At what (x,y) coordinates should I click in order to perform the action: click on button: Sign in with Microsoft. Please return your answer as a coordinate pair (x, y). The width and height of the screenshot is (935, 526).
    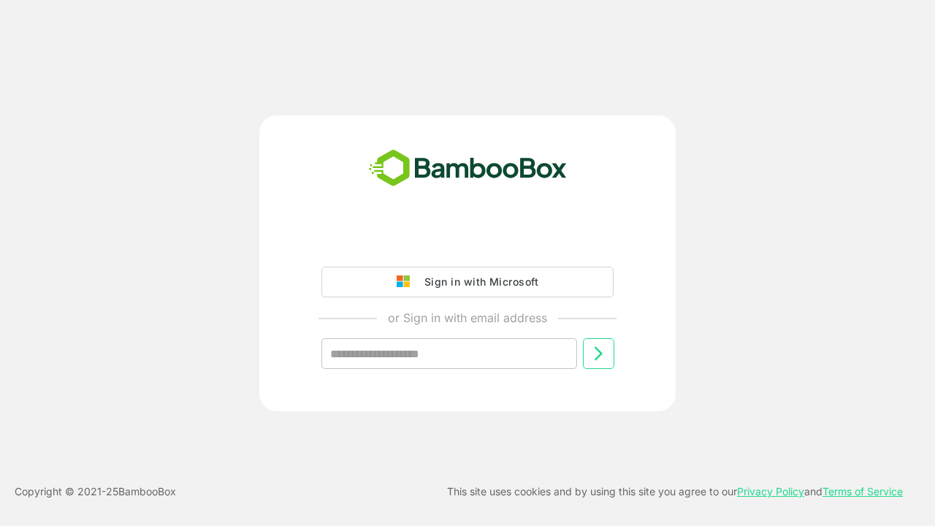
    Looking at the image, I should click on (468, 282).